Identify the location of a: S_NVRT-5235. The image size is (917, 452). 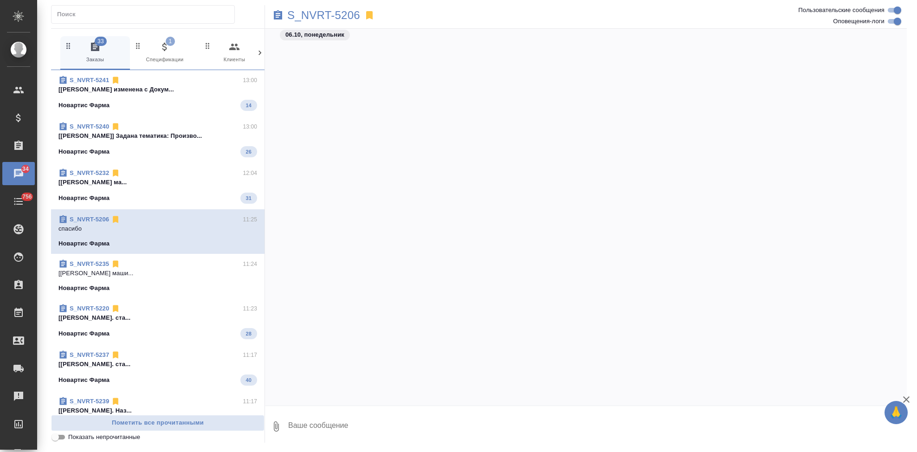
(89, 264).